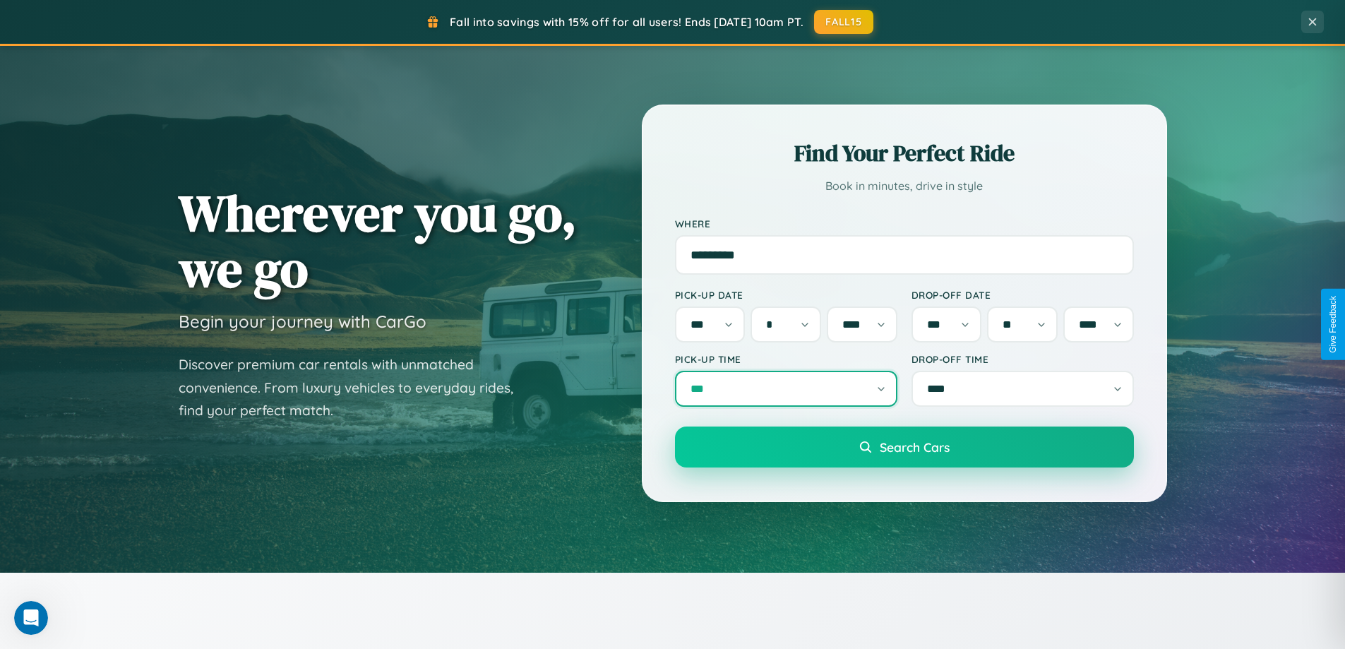 This screenshot has height=649, width=1345. Describe the element at coordinates (378, 241) in the screenshot. I see `h1: Wherever you go, we go` at that location.